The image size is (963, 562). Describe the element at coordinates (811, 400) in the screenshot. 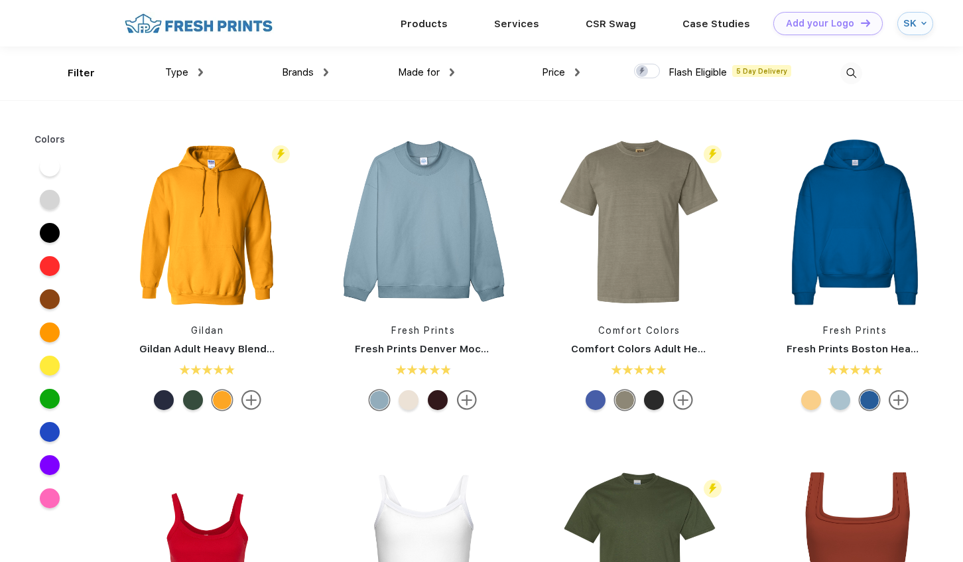

I see `div: Bahama Yellow` at that location.